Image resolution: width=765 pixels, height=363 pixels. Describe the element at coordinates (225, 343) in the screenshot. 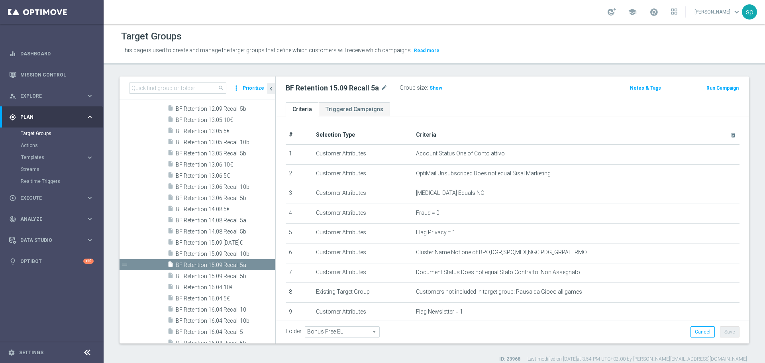

I see `span: BF Retention 16.04 Recall 5b` at that location.